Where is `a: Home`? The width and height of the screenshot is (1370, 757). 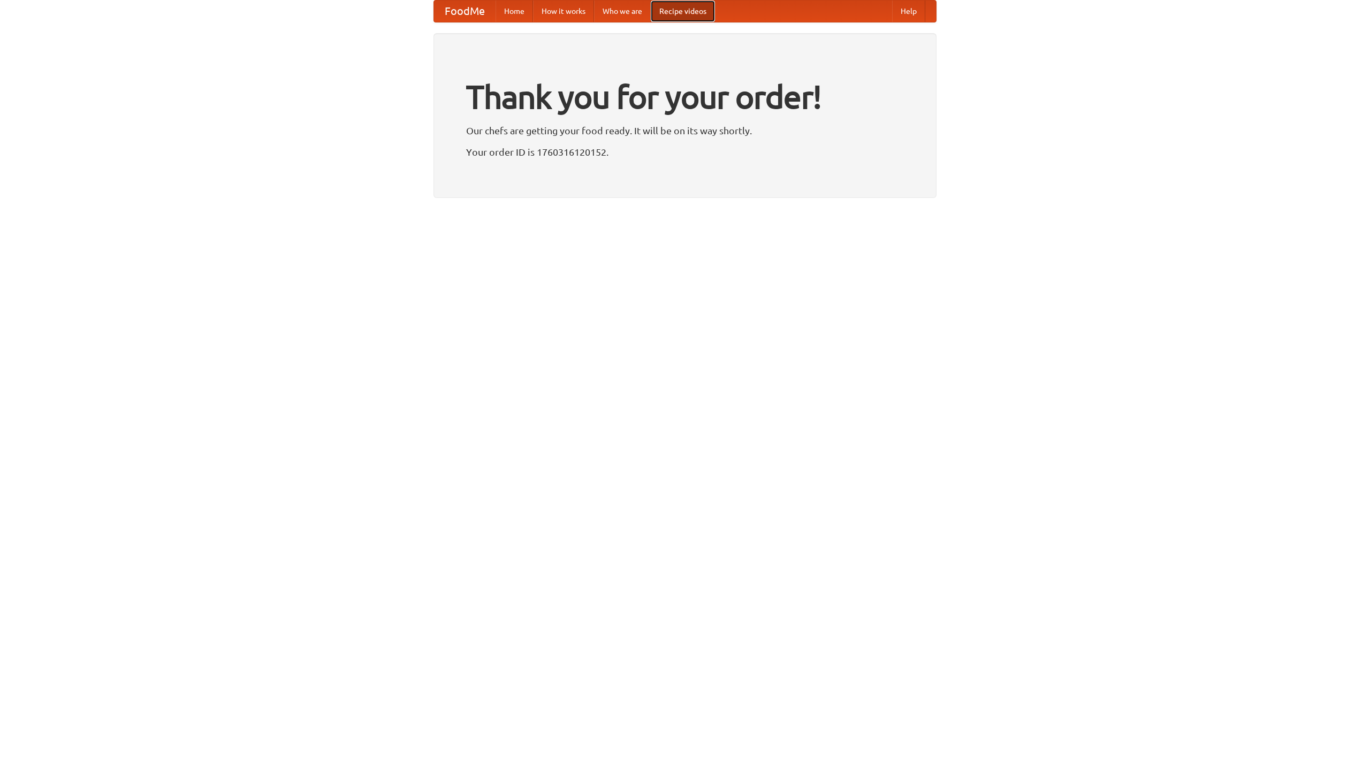
a: Home is located at coordinates (514, 11).